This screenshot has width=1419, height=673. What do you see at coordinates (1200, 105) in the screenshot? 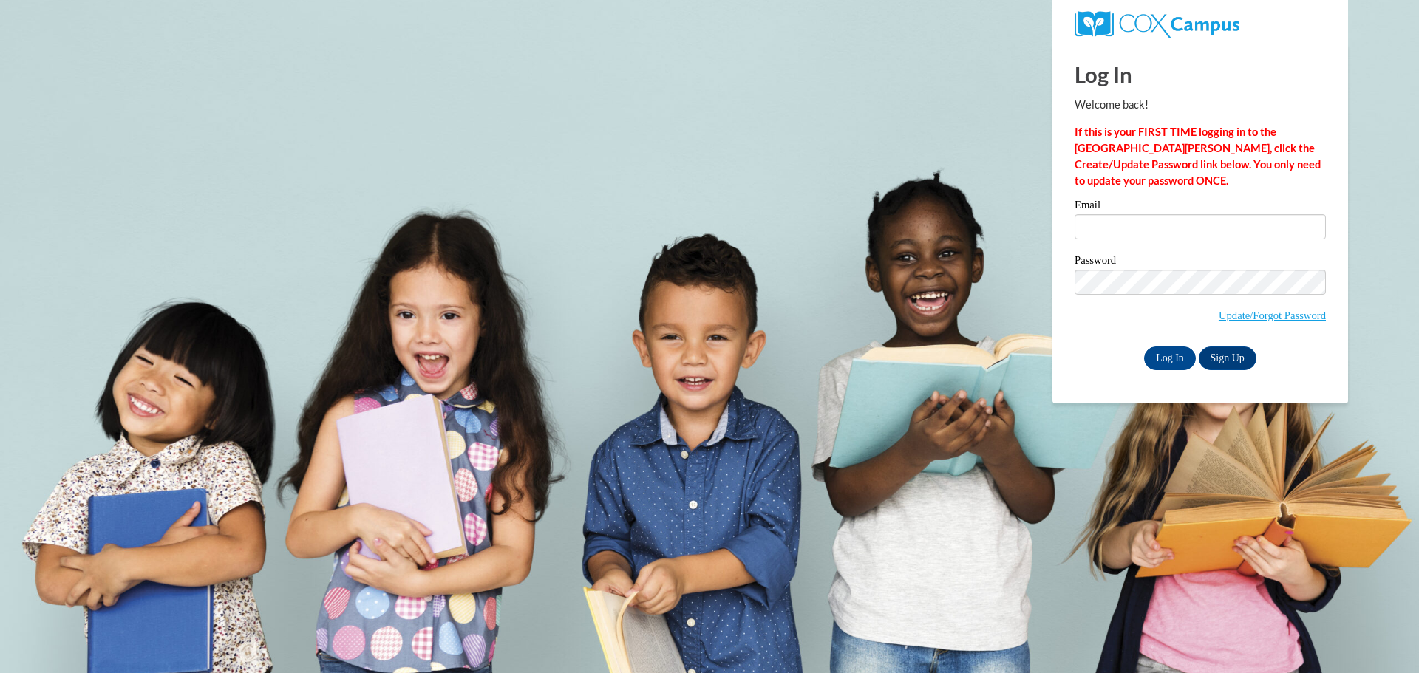
I see `p: Welcome back!` at bounding box center [1200, 105].